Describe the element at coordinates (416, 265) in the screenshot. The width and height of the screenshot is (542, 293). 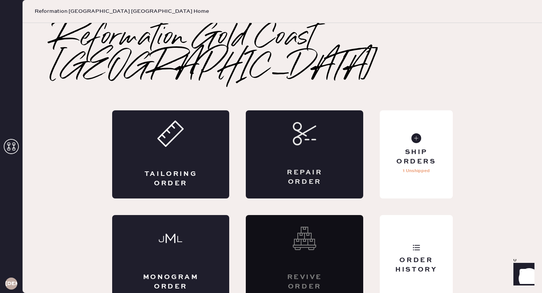
I see `div: Order History` at that location.